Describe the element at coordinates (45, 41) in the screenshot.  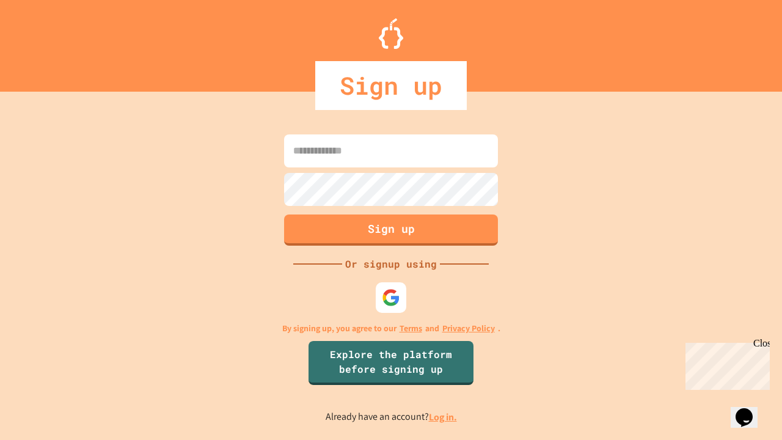
I see `div: Chat with us now!Close` at that location.